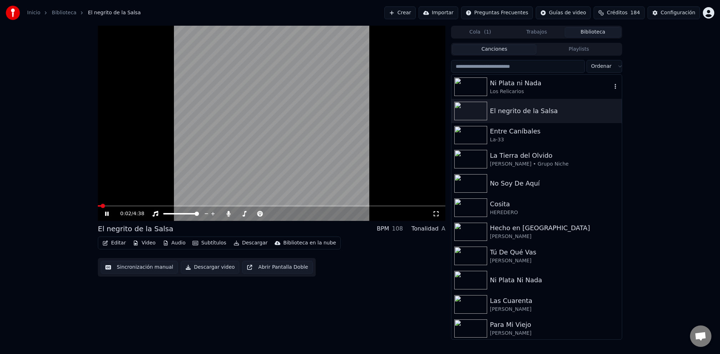 The width and height of the screenshot is (720, 354). What do you see at coordinates (554, 213) in the screenshot?
I see `div: HEREDERO` at bounding box center [554, 213].